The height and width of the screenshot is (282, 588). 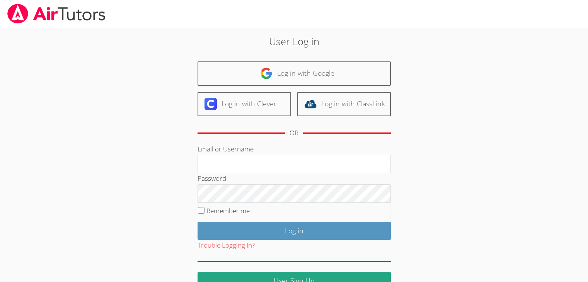 What do you see at coordinates (294, 231) in the screenshot?
I see `input: Log in` at bounding box center [294, 231].